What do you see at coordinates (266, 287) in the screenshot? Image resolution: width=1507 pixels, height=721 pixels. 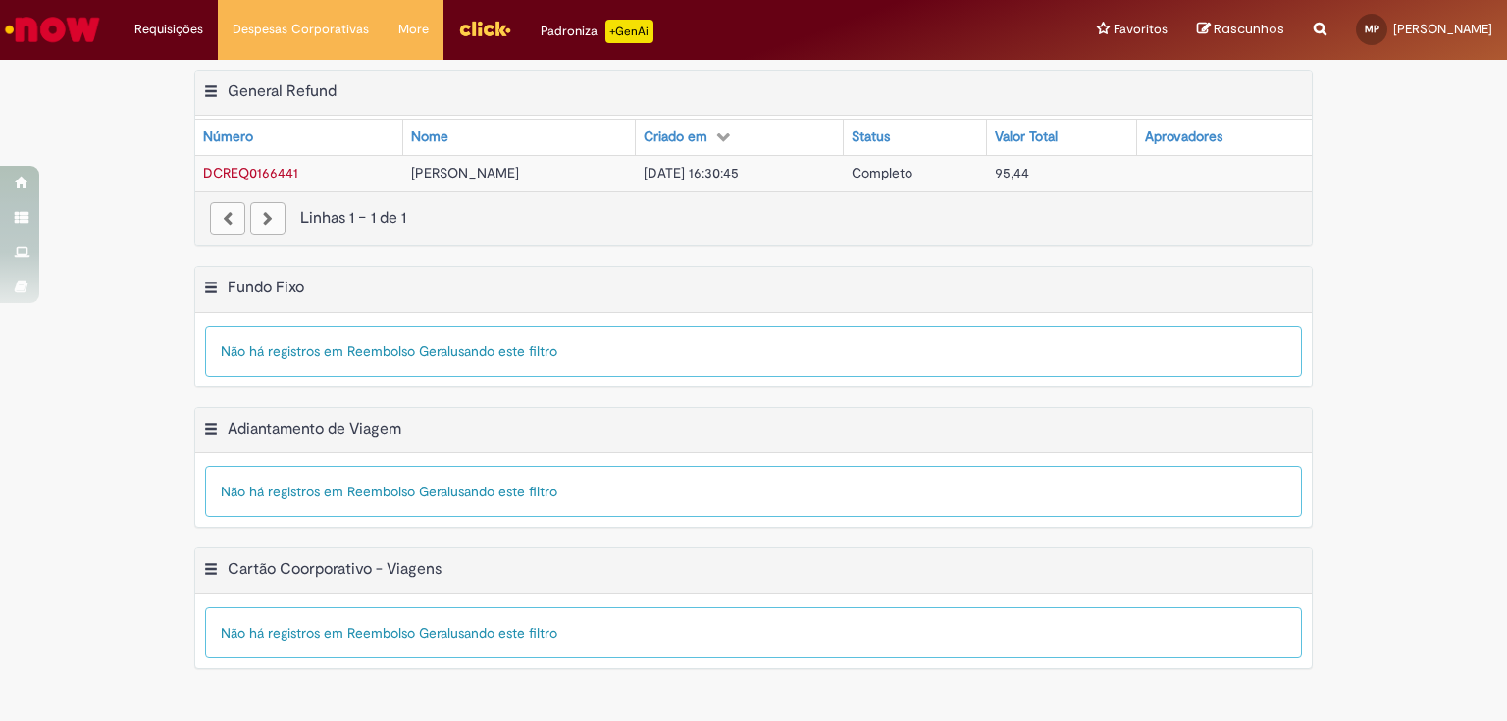 I see `h2: Fundo Fixo` at bounding box center [266, 287].